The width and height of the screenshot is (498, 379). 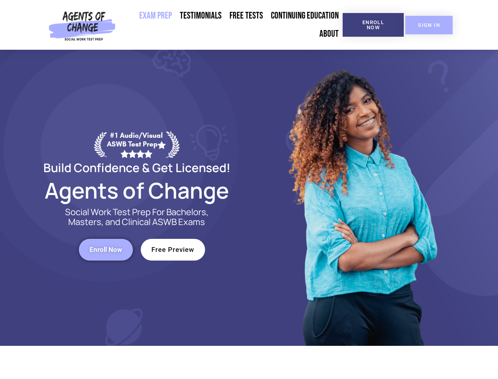 What do you see at coordinates (137, 144) in the screenshot?
I see `div: #1 Audio/Visual ASWB Test Prep` at bounding box center [137, 144].